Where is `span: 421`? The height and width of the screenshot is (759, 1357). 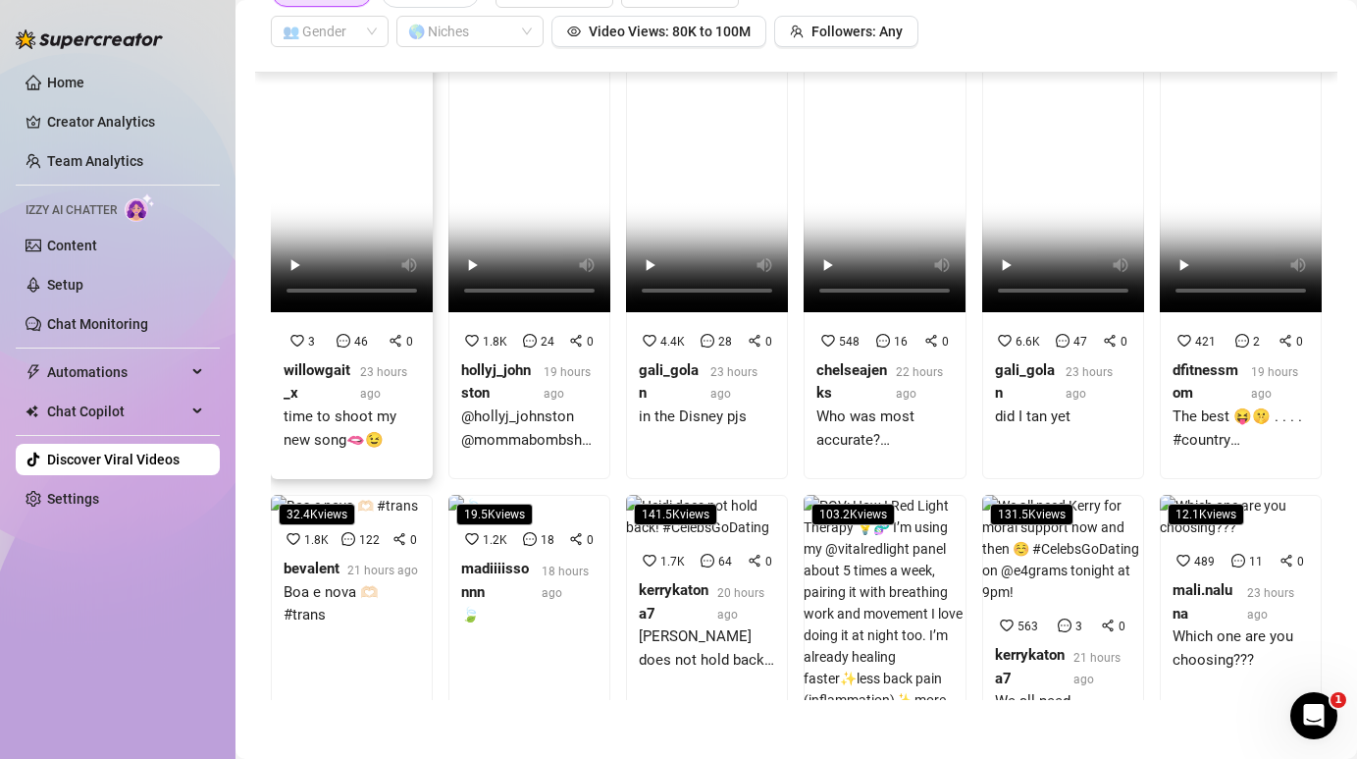 span: 421 is located at coordinates (1205, 342).